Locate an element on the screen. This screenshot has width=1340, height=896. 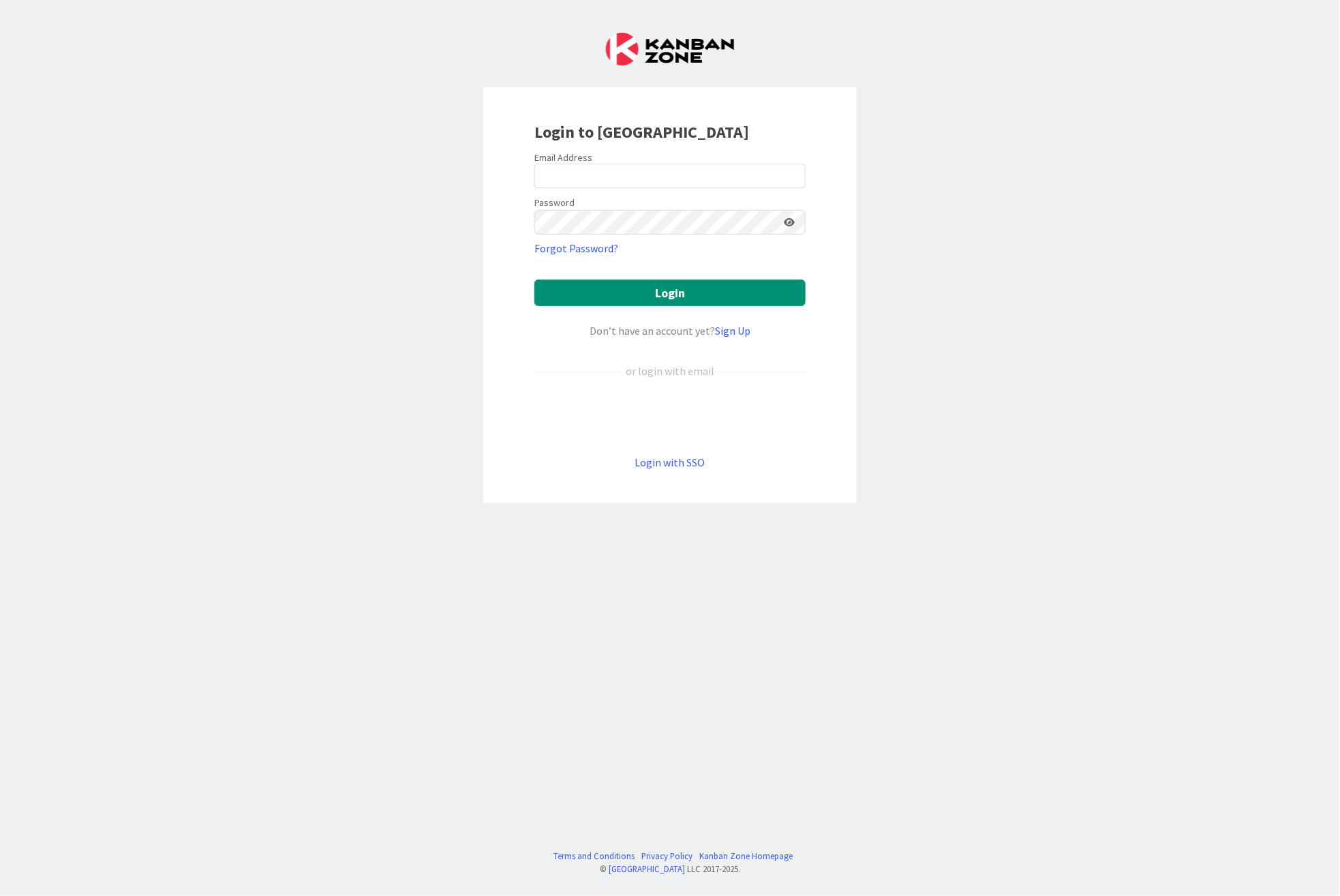
div: © LLC 2017- 2025 . is located at coordinates (670, 868).